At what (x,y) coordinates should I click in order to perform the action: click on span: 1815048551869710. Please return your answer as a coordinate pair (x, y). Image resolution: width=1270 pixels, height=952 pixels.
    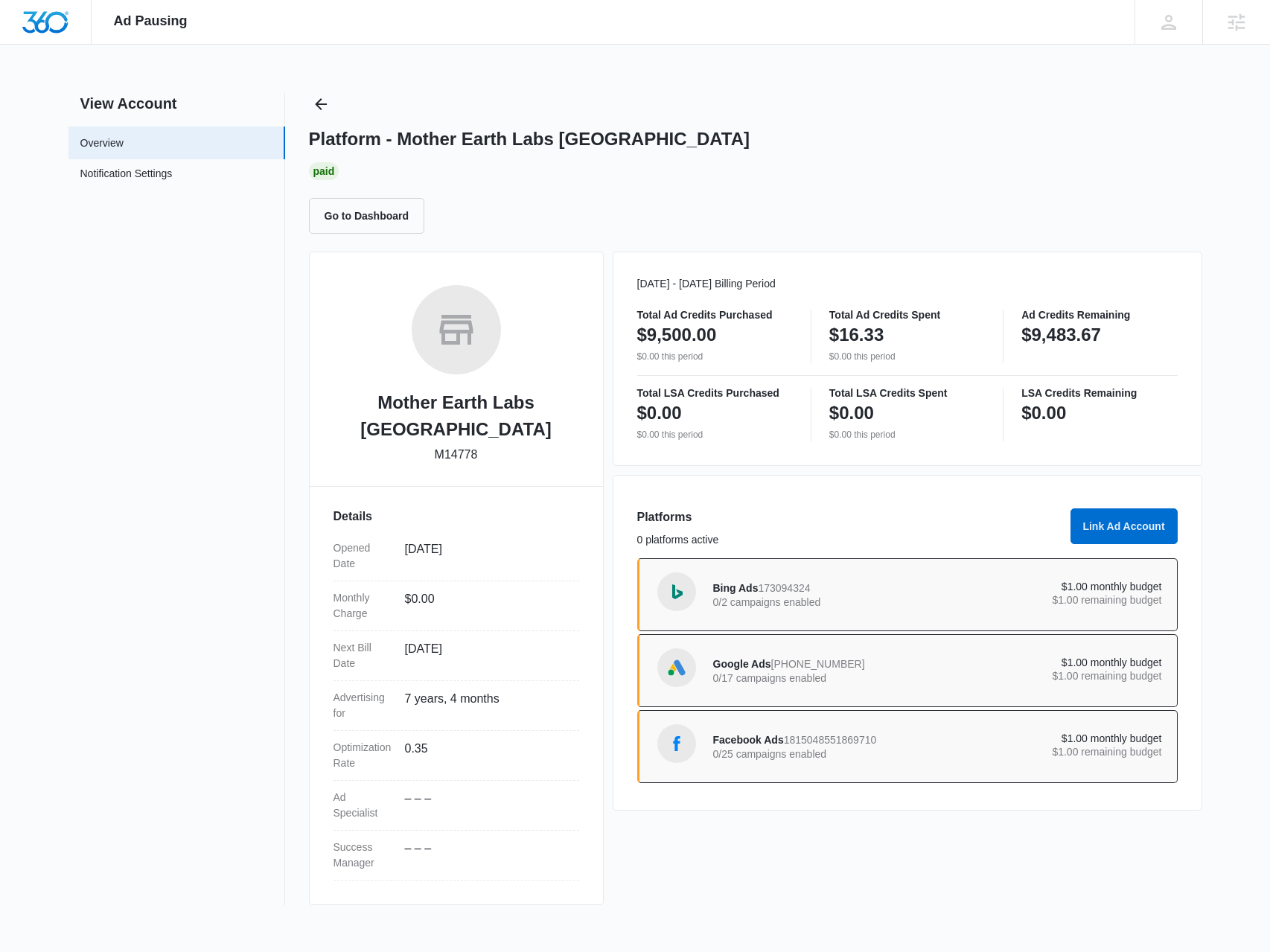
    Looking at the image, I should click on (830, 739).